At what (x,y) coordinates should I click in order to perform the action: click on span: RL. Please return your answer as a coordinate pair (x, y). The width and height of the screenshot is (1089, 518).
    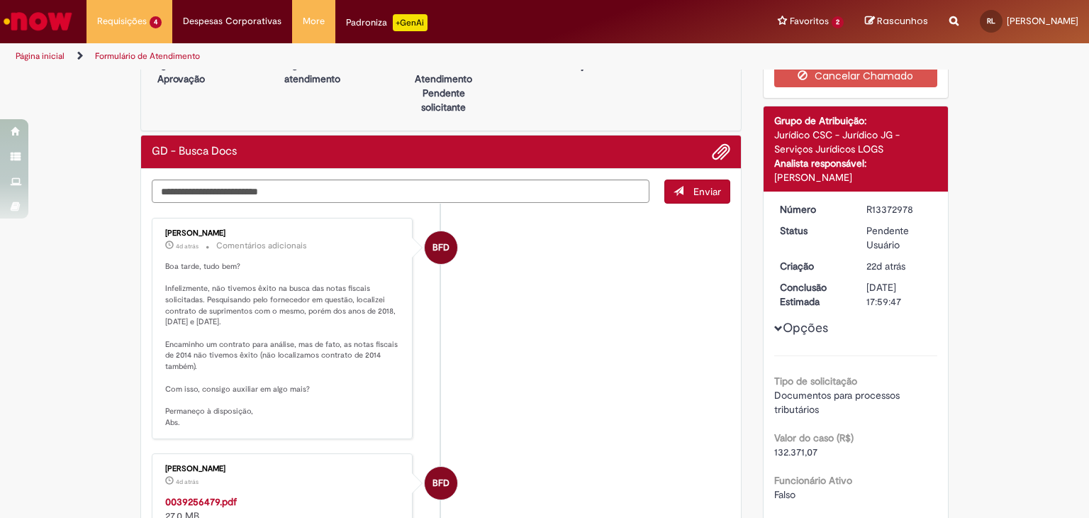
    Looking at the image, I should click on (991, 21).